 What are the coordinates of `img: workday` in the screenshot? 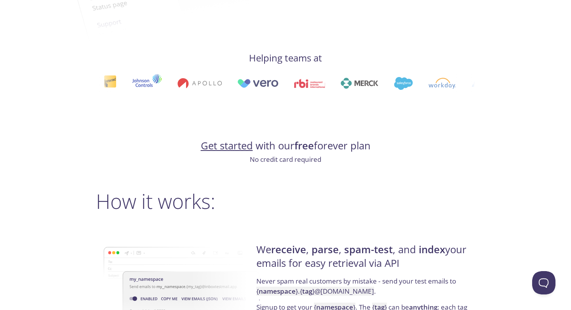 It's located at (442, 83).